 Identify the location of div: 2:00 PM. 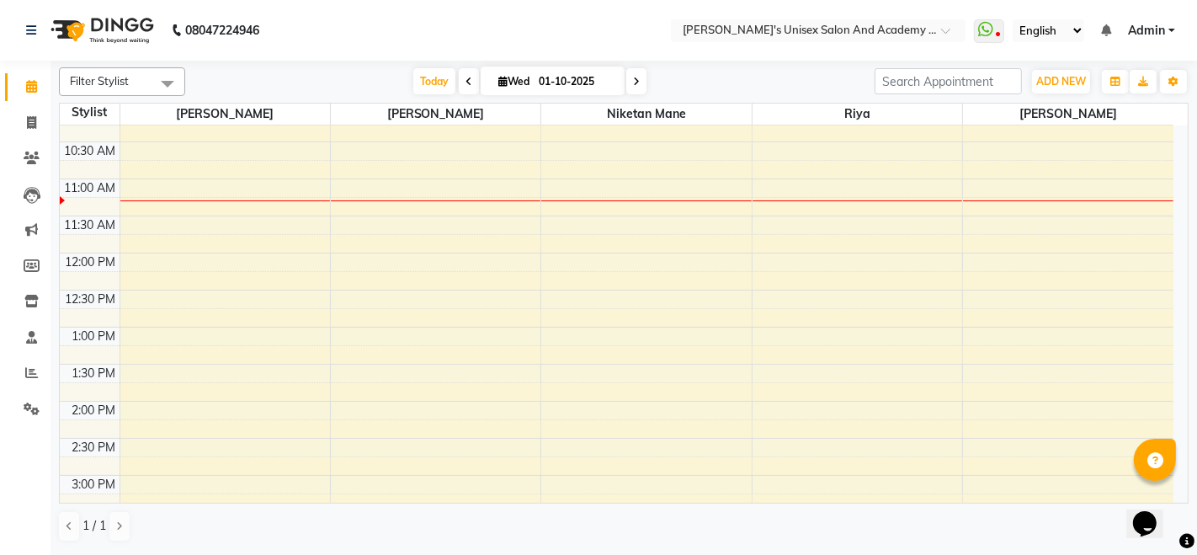
(94, 410).